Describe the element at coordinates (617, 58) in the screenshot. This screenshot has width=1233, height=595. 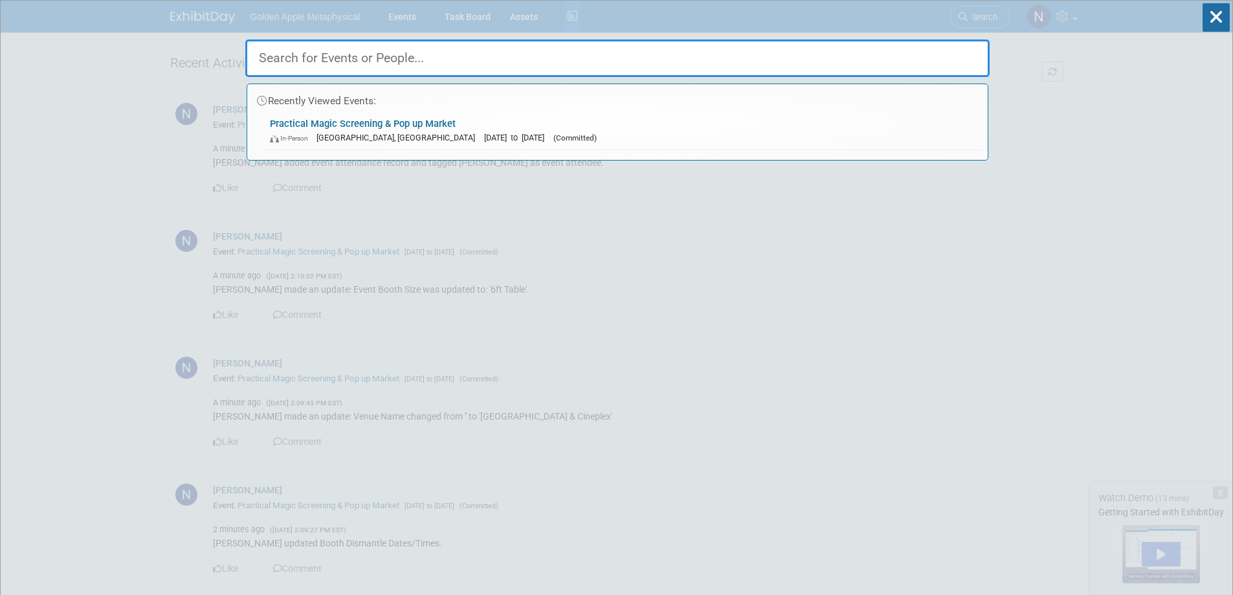
I see `input: Search for Events or People...` at that location.